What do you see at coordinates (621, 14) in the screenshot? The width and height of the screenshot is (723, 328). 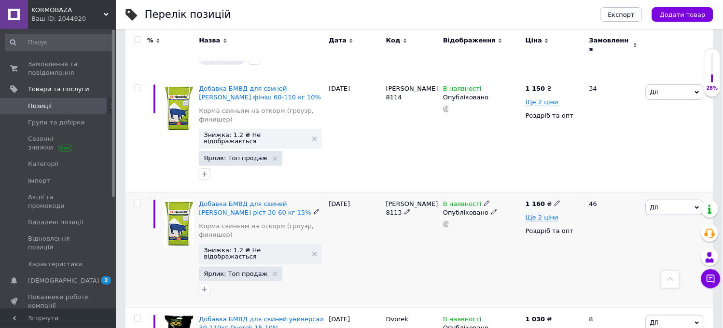 I see `span: Експорт` at bounding box center [621, 14].